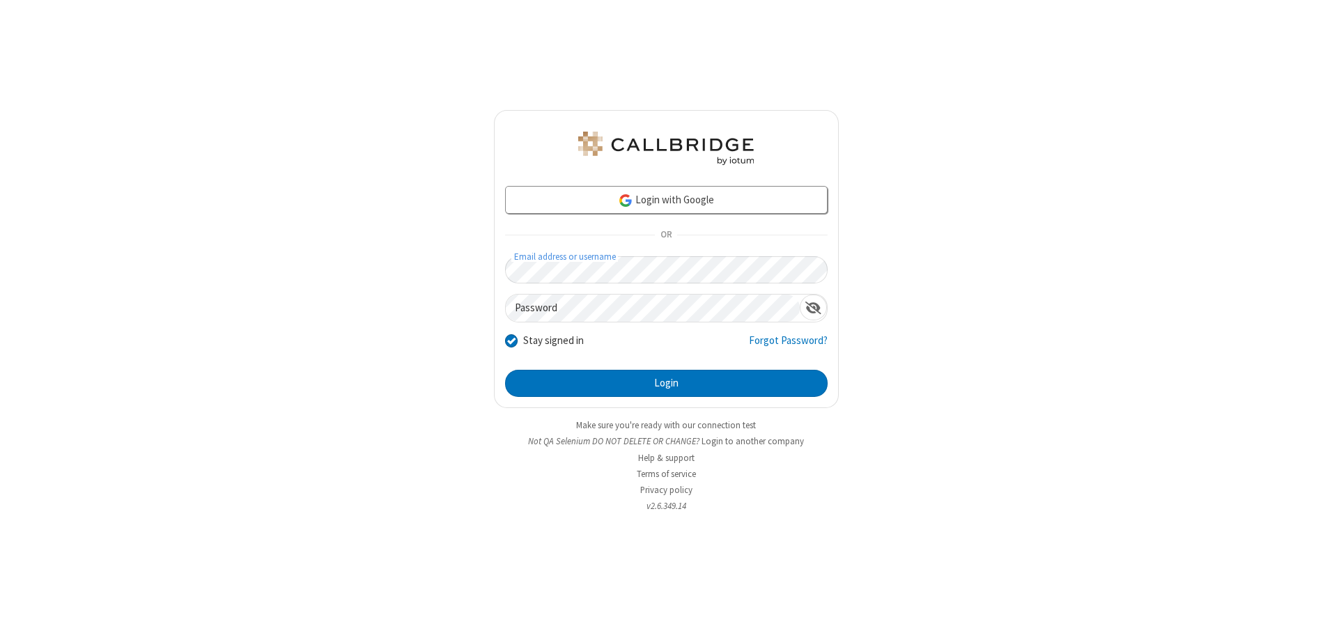 Image resolution: width=1332 pixels, height=633 pixels. Describe the element at coordinates (666, 441) in the screenshot. I see `li: Not QA Selenium DO NOT DELETE OR CHANGE?` at that location.